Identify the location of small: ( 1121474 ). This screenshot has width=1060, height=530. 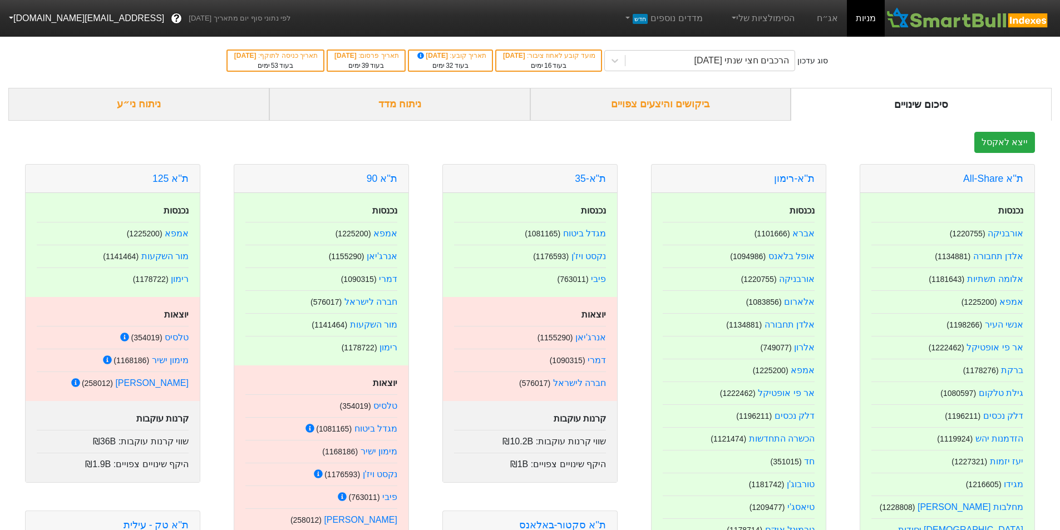
(729, 439).